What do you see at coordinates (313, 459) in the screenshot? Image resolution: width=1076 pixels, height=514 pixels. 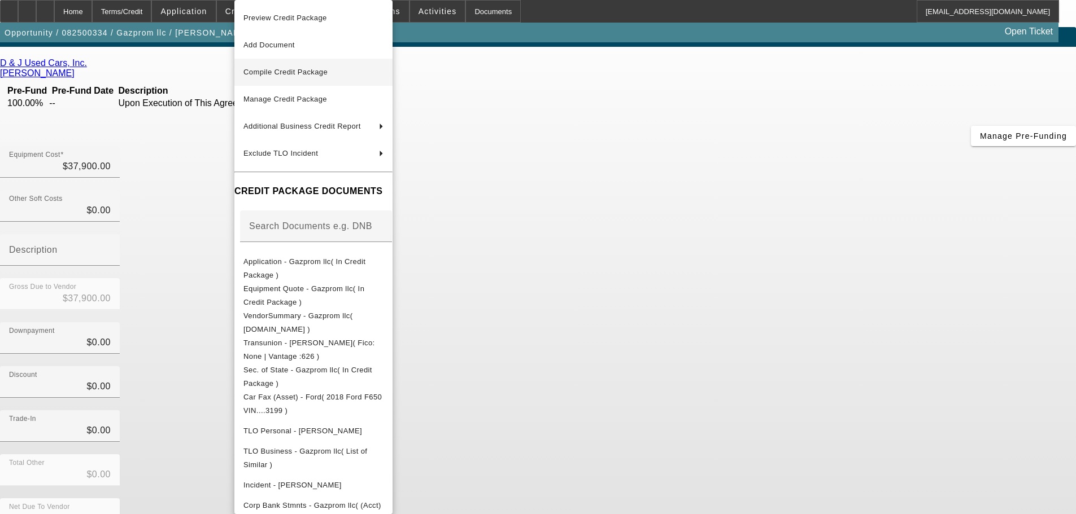 I see `button: TLO Business - Gazprom llc( List of Similar )` at bounding box center [313, 459].